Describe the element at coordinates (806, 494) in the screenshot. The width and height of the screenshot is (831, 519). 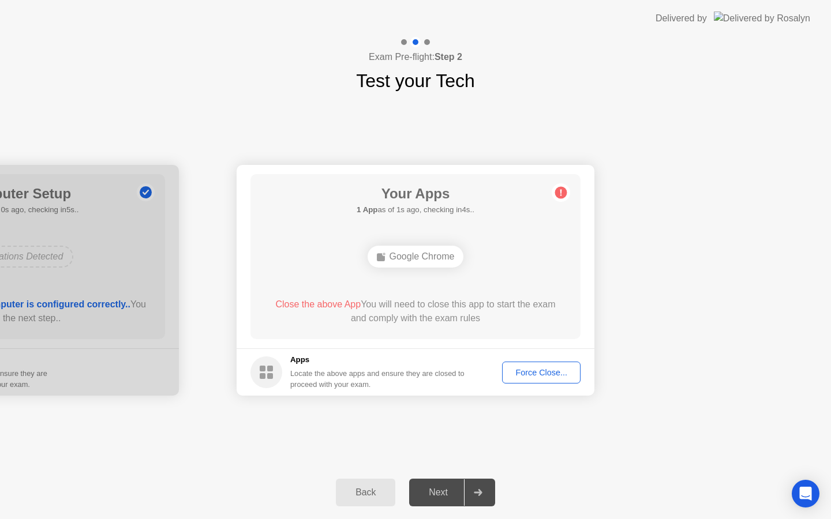
I see `div: Open Intercom Messenger` at that location.